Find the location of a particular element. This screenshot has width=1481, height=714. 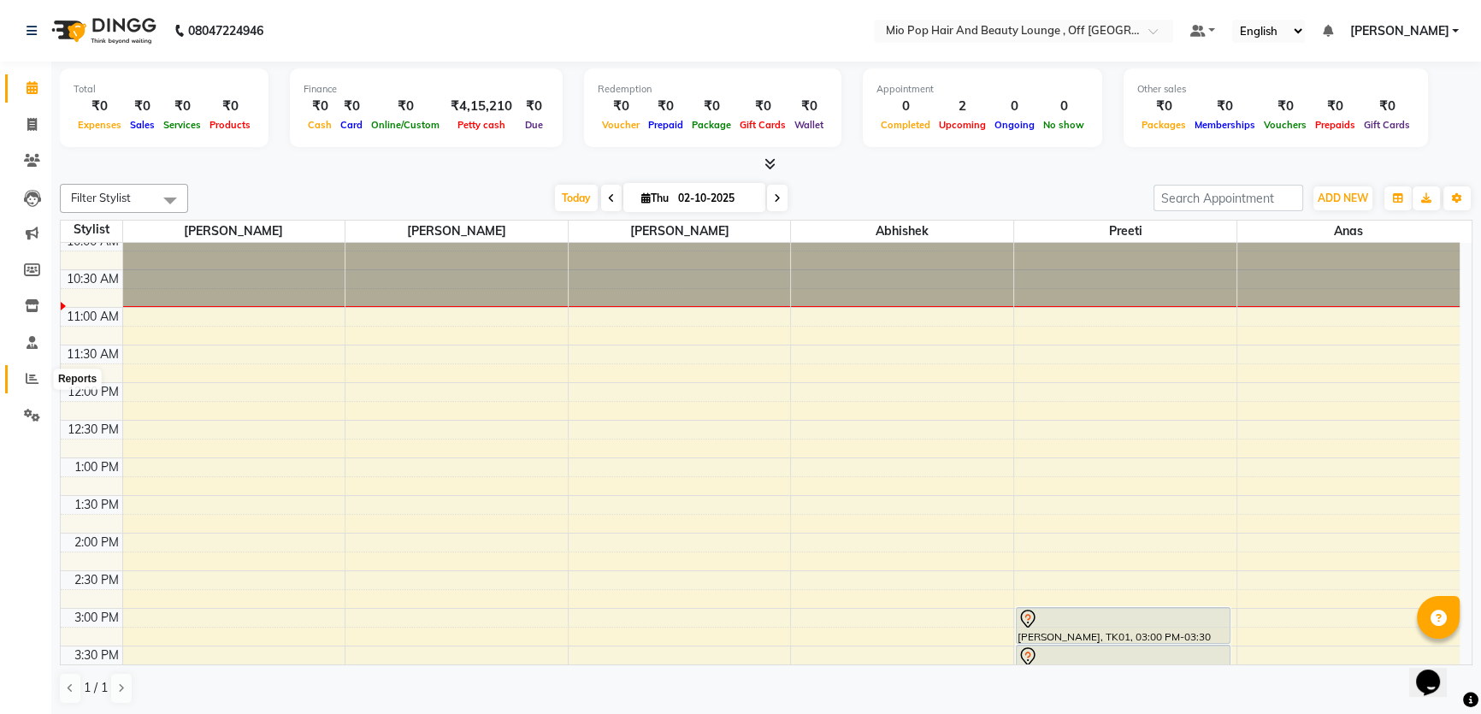

div: 10:30 AM is located at coordinates (92, 279).